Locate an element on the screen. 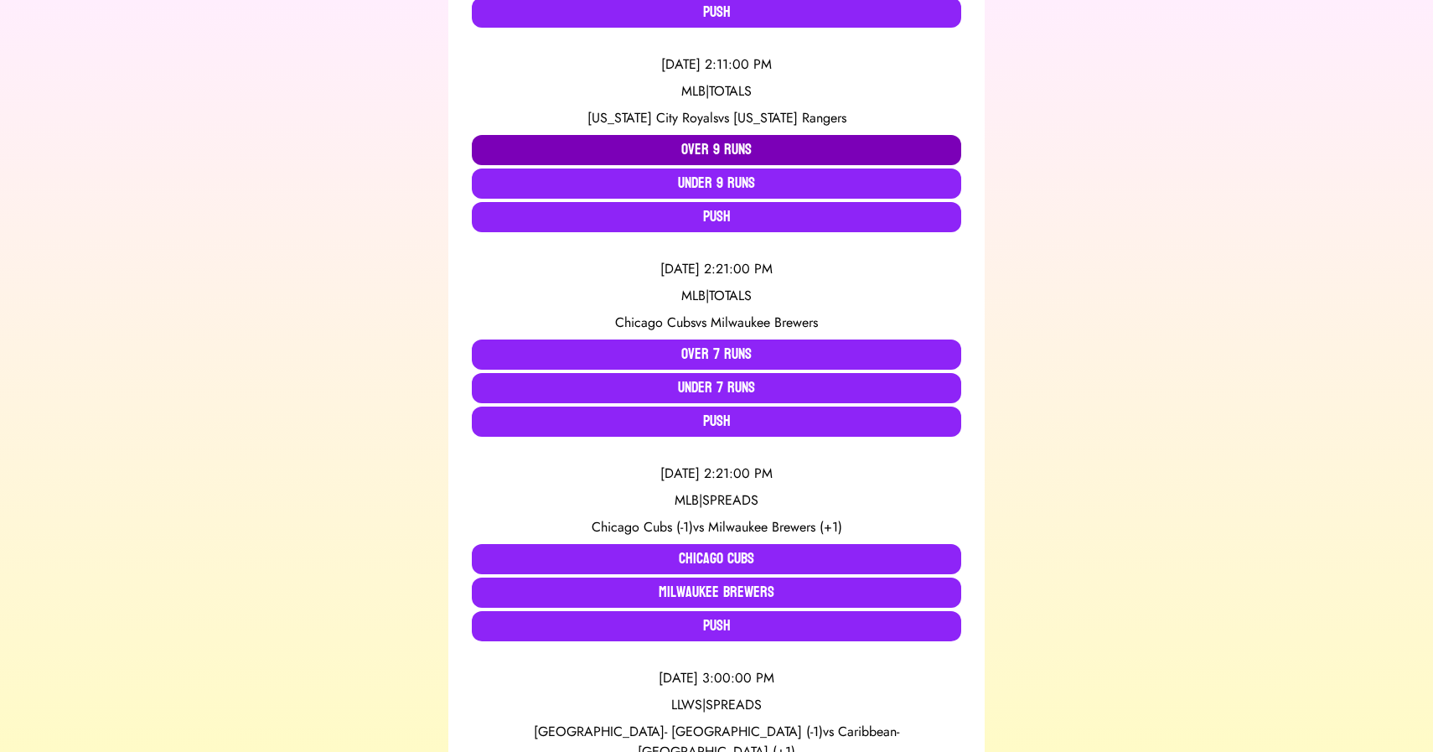 This screenshot has width=1433, height=752. button: Milwaukee Brewers is located at coordinates (716, 592).